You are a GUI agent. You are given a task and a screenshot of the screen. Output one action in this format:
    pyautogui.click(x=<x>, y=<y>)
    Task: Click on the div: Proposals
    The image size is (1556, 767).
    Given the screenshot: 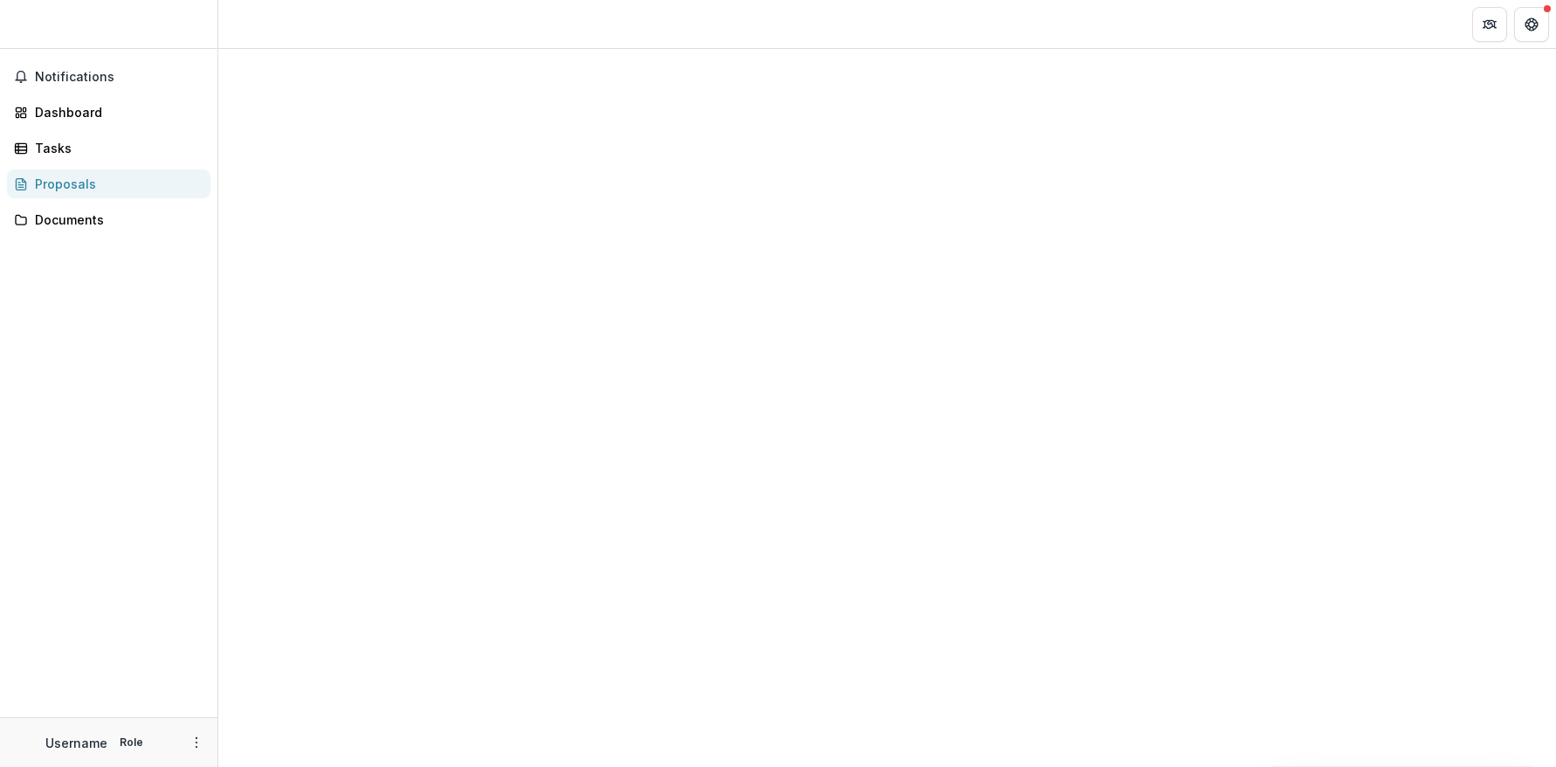 What is the action you would take?
    pyautogui.click(x=115, y=183)
    